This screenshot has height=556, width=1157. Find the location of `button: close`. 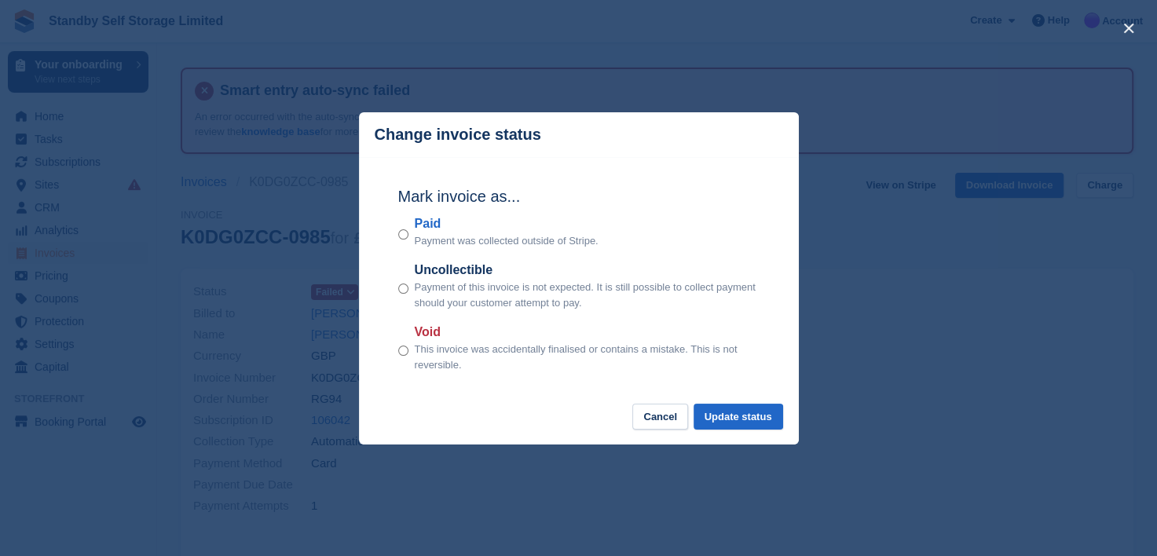

button: close is located at coordinates (1129, 28).